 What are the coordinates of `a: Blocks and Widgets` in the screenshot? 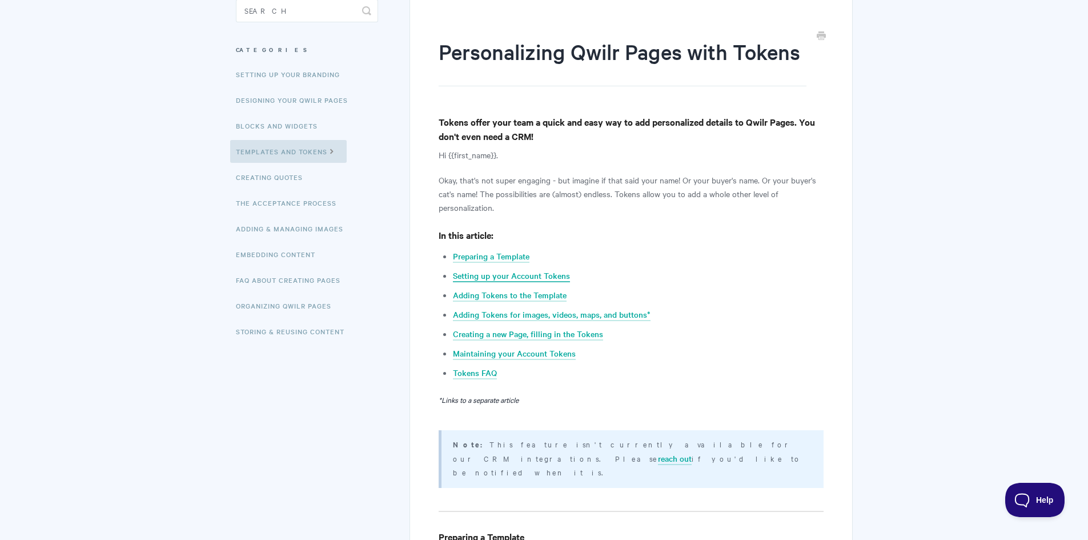 It's located at (281, 126).